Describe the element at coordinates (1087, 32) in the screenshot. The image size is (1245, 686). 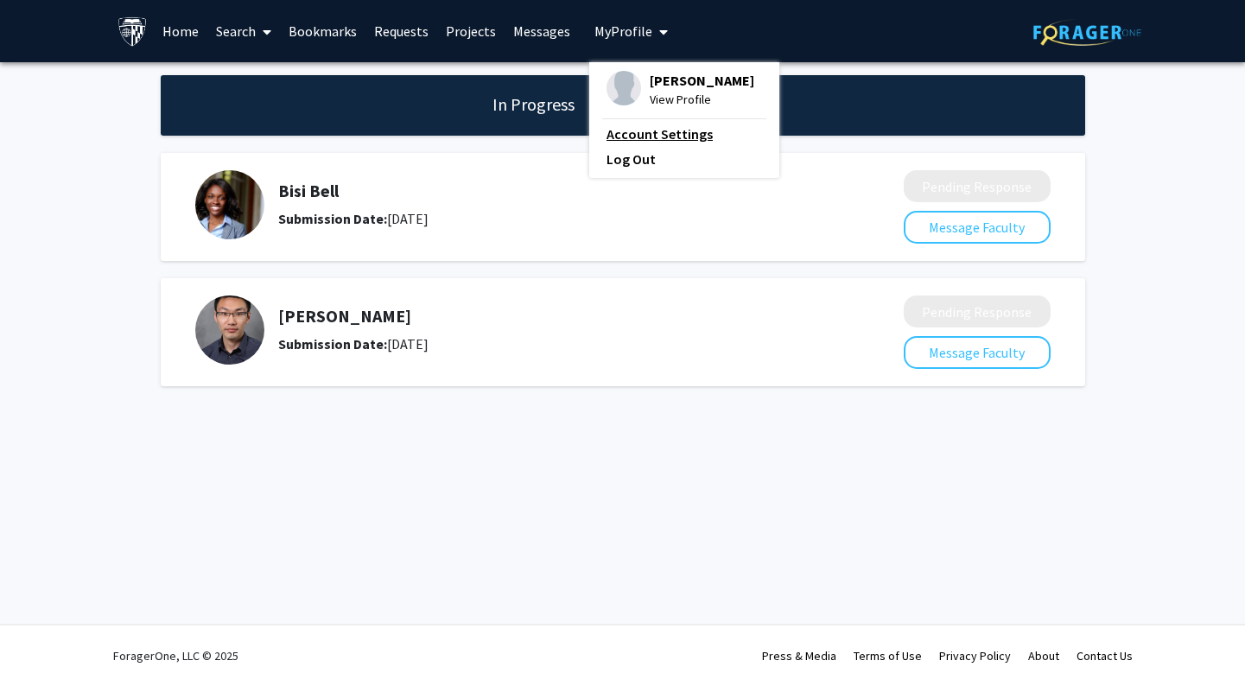
I see `img: ForagerOne Logo` at that location.